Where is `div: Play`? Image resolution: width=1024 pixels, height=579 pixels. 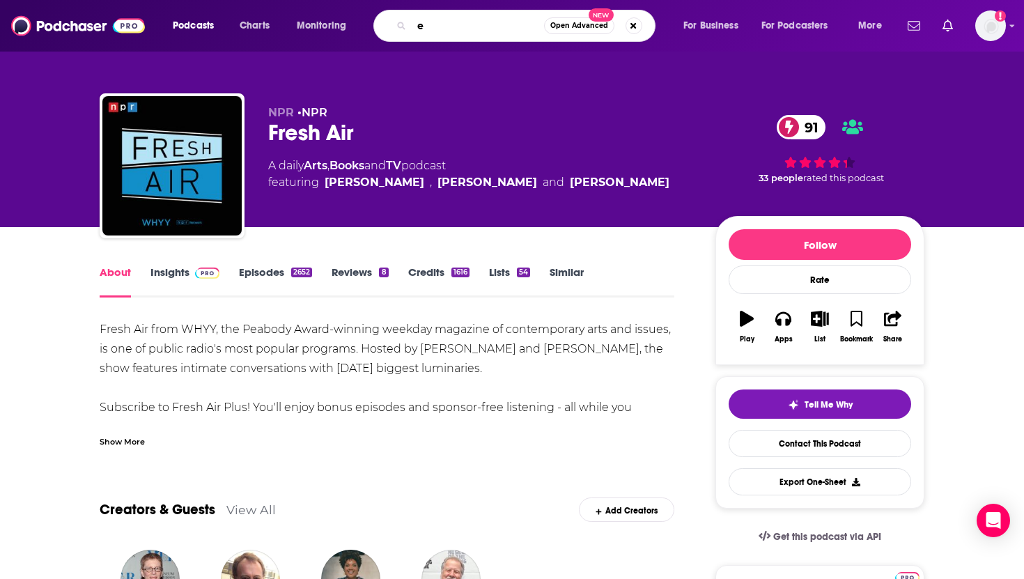
div: Play is located at coordinates (746, 339).